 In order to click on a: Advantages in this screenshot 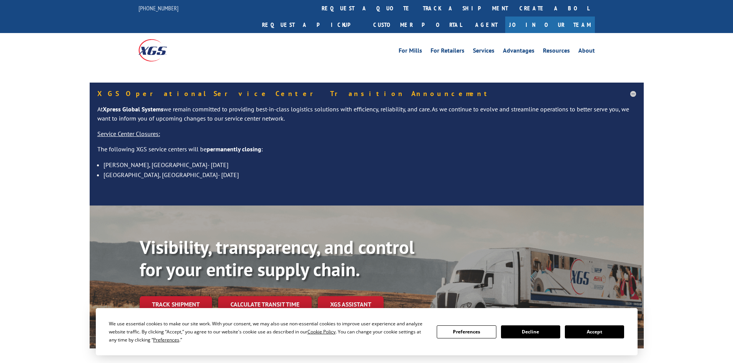, I will do `click(518, 52)`.